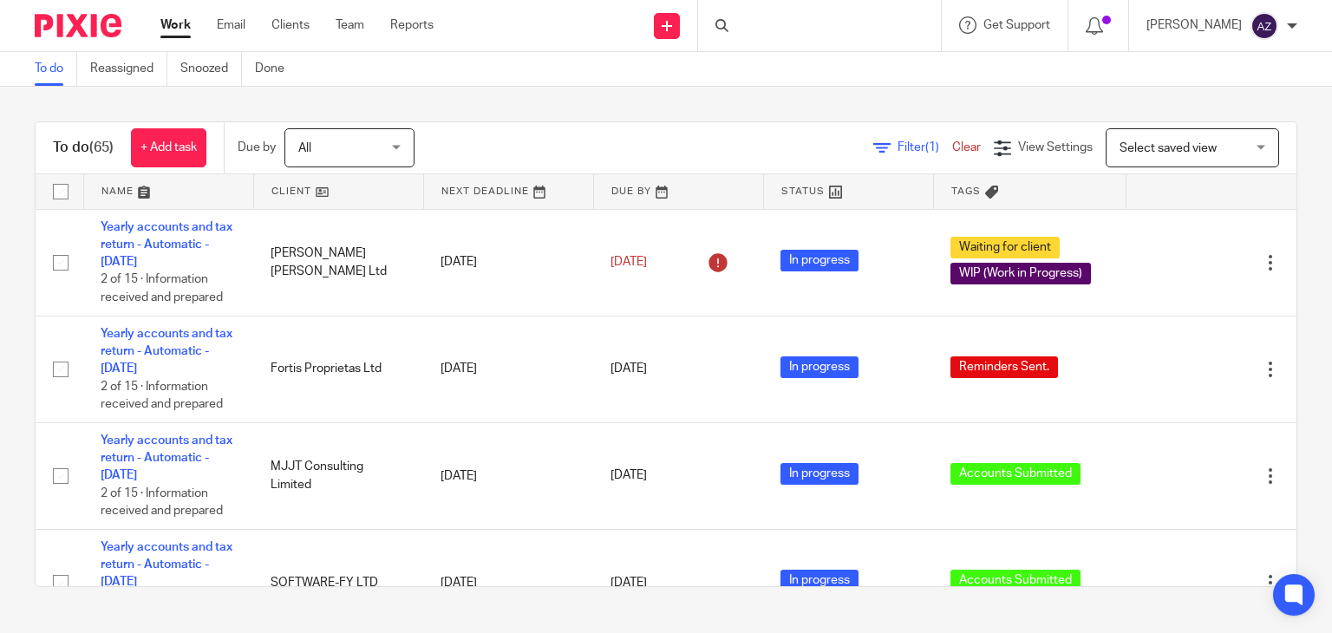 Image resolution: width=1332 pixels, height=633 pixels. What do you see at coordinates (338, 475) in the screenshot?
I see `td: MJJT Consulting Limited` at bounding box center [338, 475].